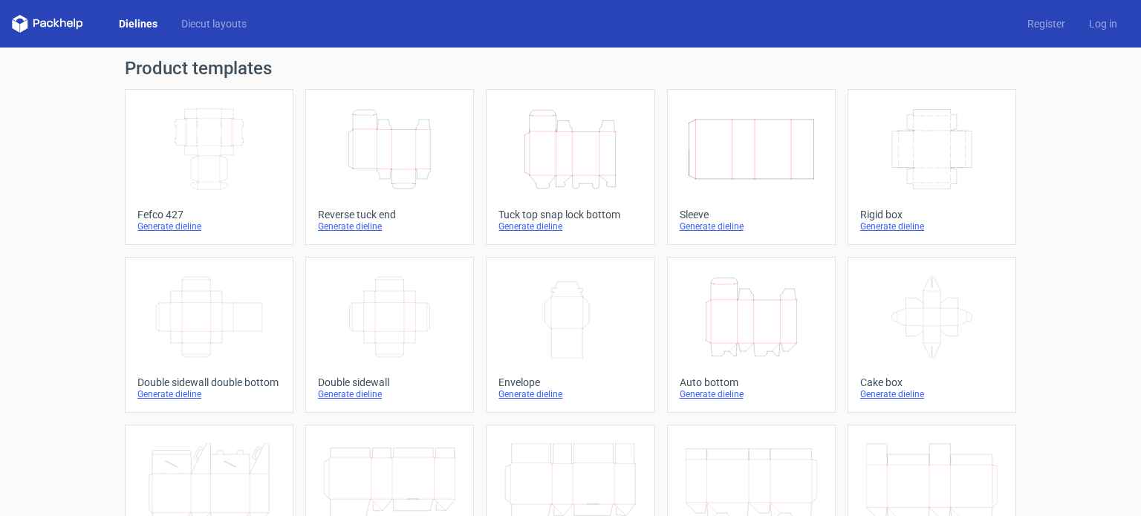 The image size is (1141, 516). What do you see at coordinates (389, 167) in the screenshot?
I see `a: Reverse tuck endGenerate dieline` at bounding box center [389, 167].